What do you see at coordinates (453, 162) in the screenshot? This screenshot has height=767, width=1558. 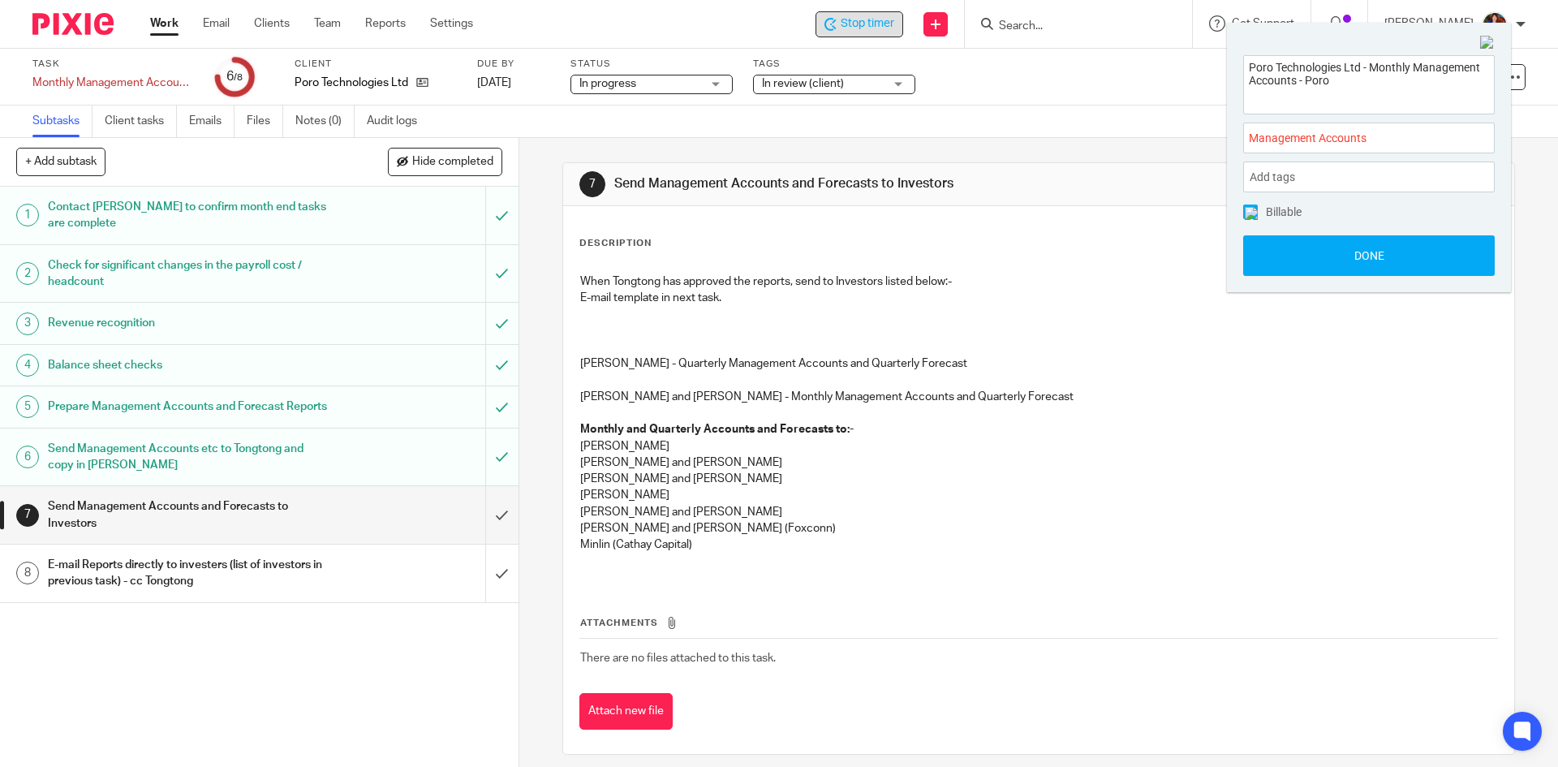 I see `span: Hide completed` at bounding box center [453, 162].